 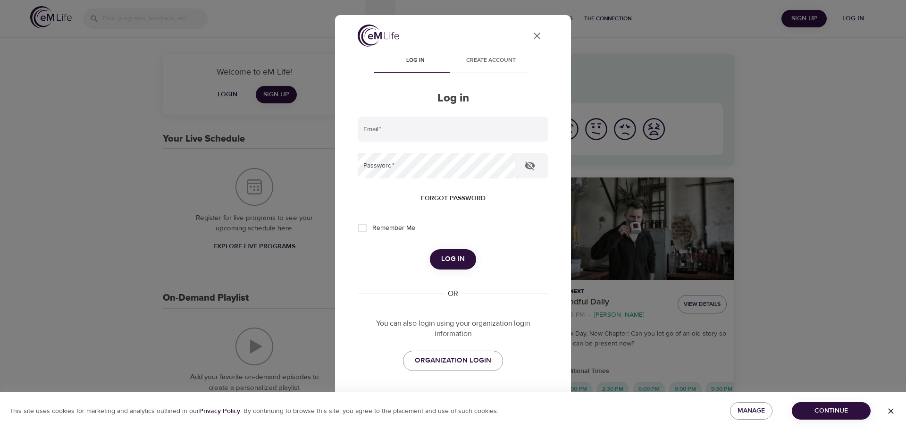 I want to click on img: logo, so click(x=378, y=35).